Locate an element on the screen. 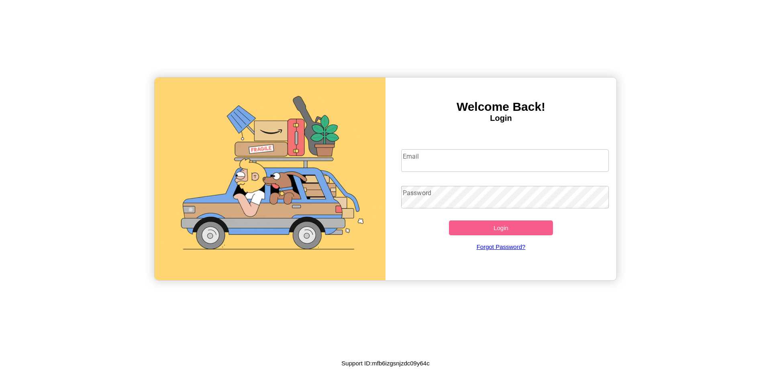  a: Forgot Password? is located at coordinates (501, 247).